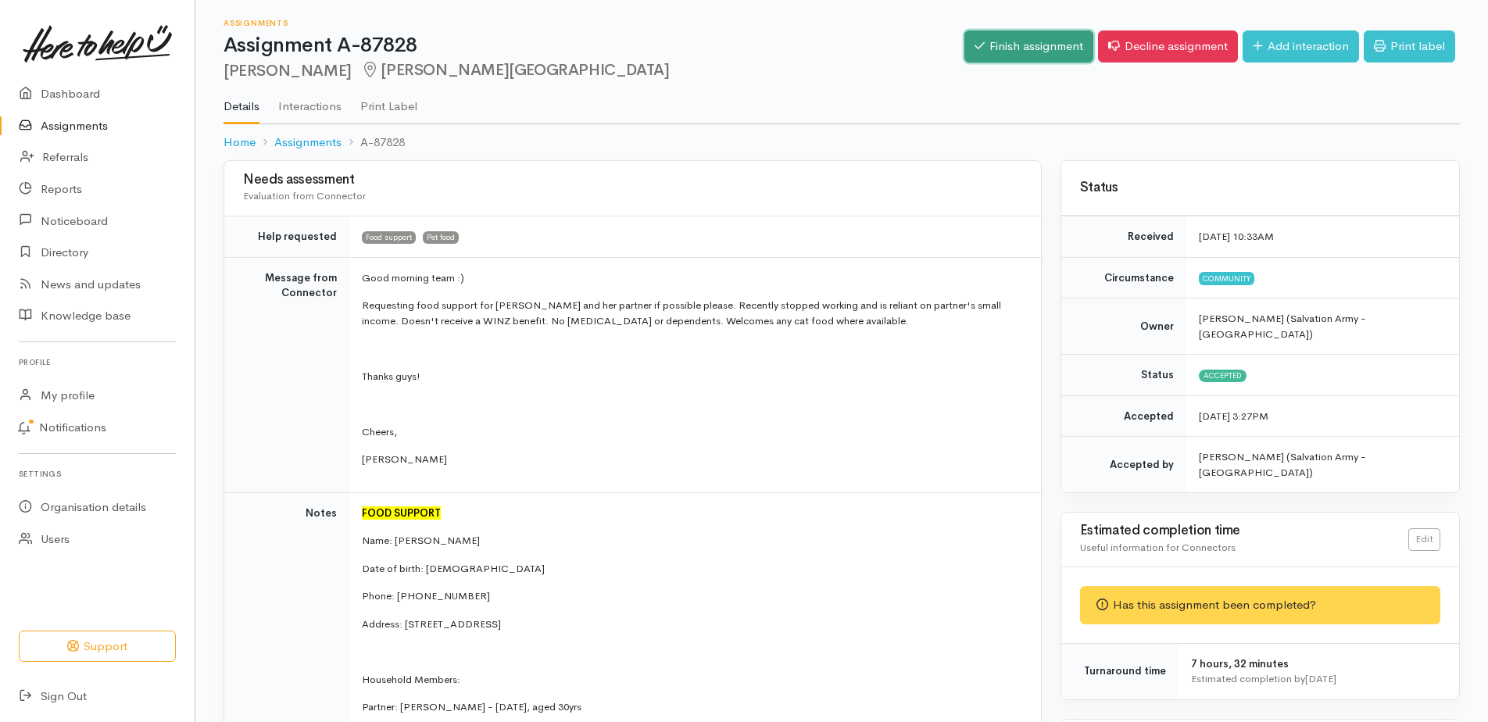 This screenshot has height=722, width=1488. I want to click on td: Message from Connector, so click(287, 374).